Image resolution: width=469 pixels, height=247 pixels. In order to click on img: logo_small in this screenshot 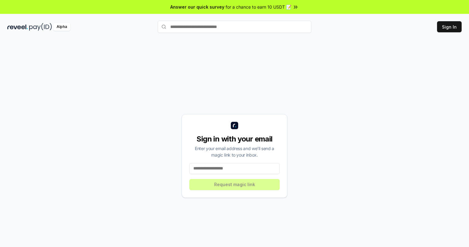, I will do `click(234, 125)`.